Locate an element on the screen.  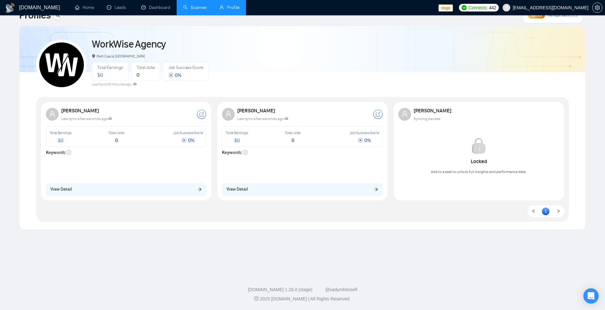
span: stage is located at coordinates (446, 8).